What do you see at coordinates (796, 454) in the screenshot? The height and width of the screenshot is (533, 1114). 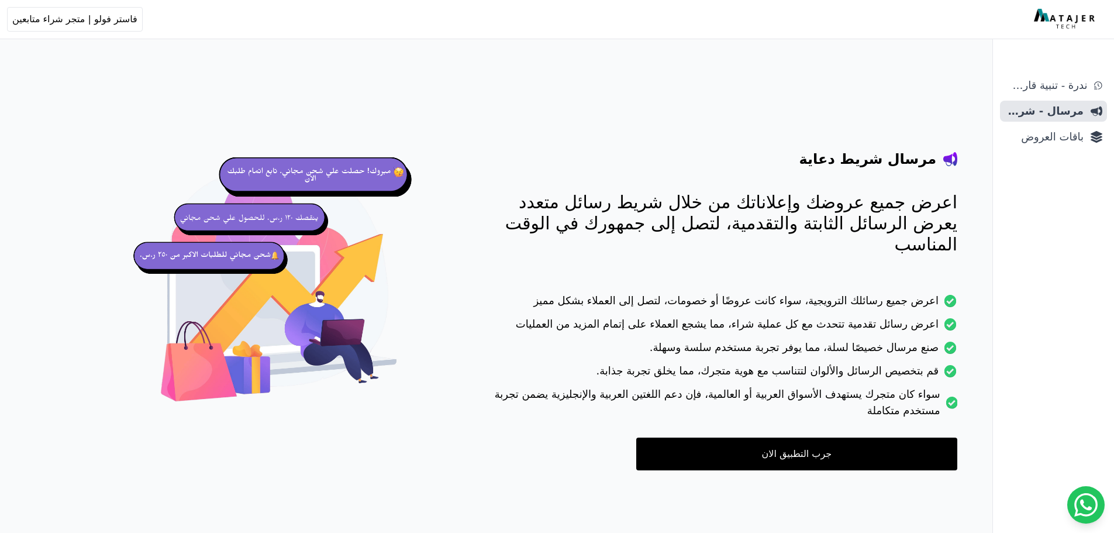 I see `a: جرب التطبيق الان` at bounding box center [796, 454].